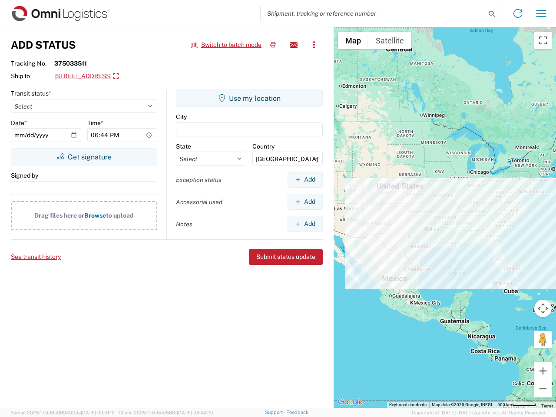 The image size is (556, 417). I want to click on label: Signed by, so click(24, 175).